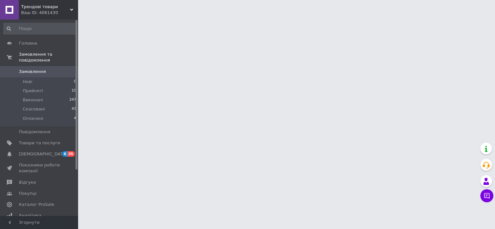 The image size is (495, 229). Describe the element at coordinates (39, 168) in the screenshot. I see `span: Показники роботи компанії` at that location.